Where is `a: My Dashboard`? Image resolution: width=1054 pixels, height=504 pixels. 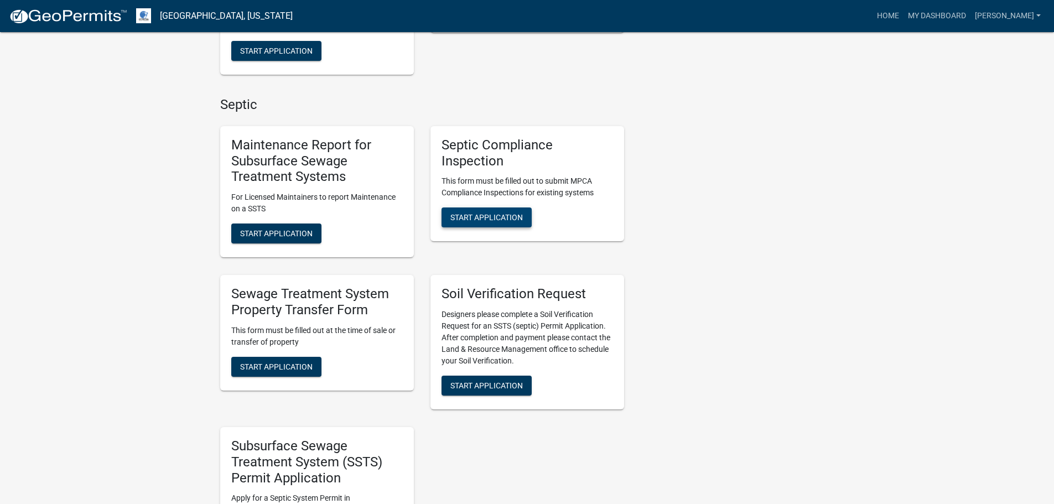 a: My Dashboard is located at coordinates (936, 16).